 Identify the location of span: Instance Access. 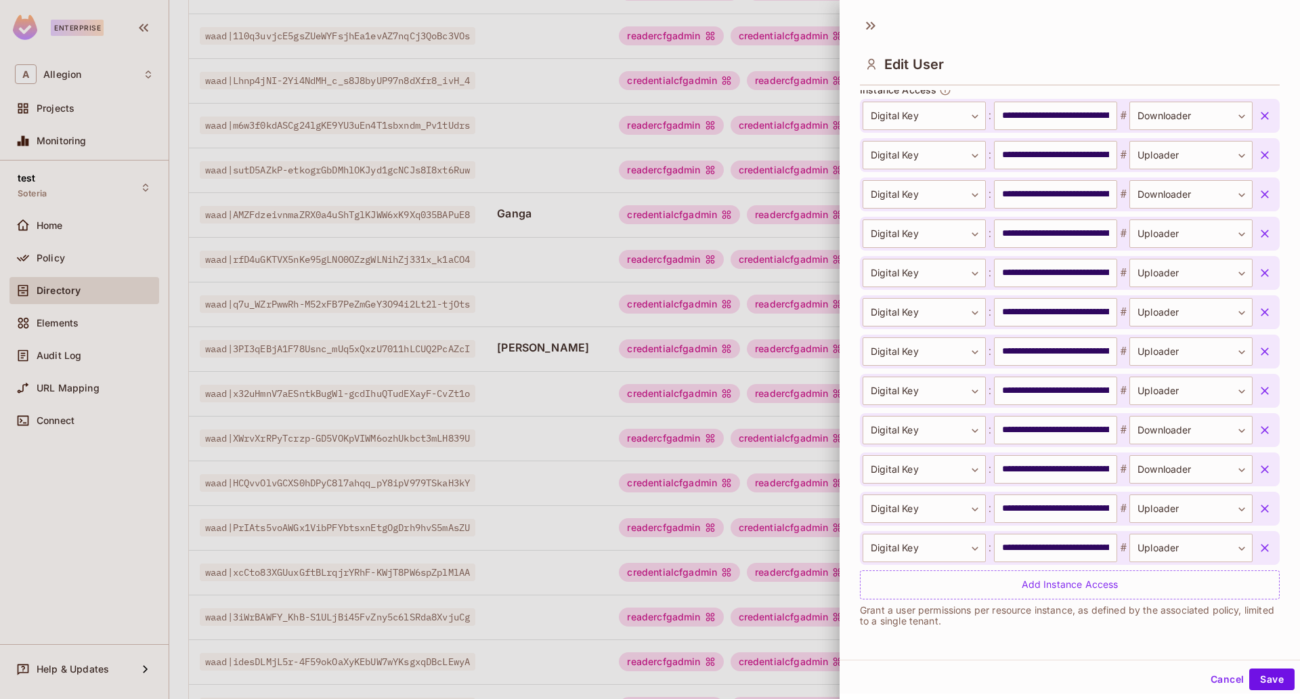
(898, 90).